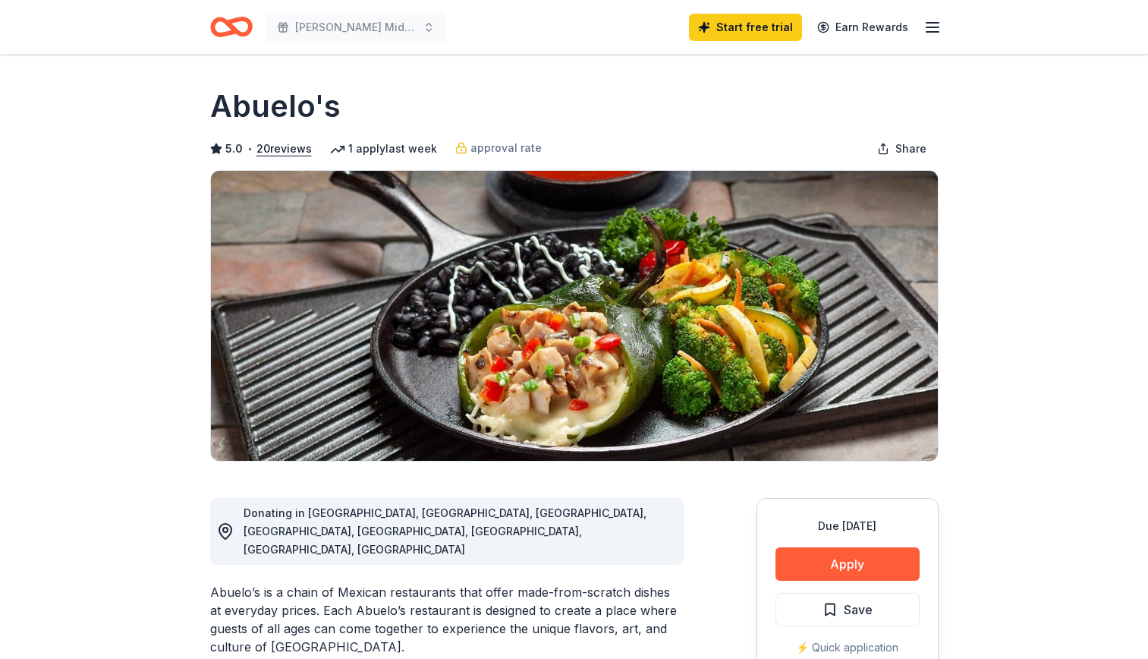 The width and height of the screenshot is (1148, 659). I want to click on img: Image for Abuelo's, so click(575, 316).